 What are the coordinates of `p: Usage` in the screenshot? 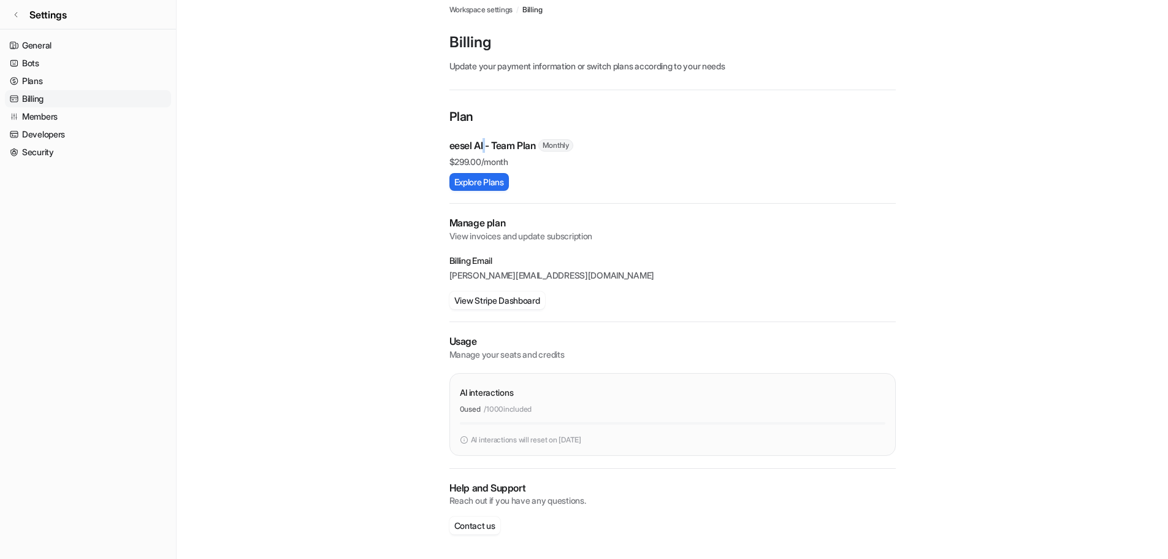 It's located at (673, 341).